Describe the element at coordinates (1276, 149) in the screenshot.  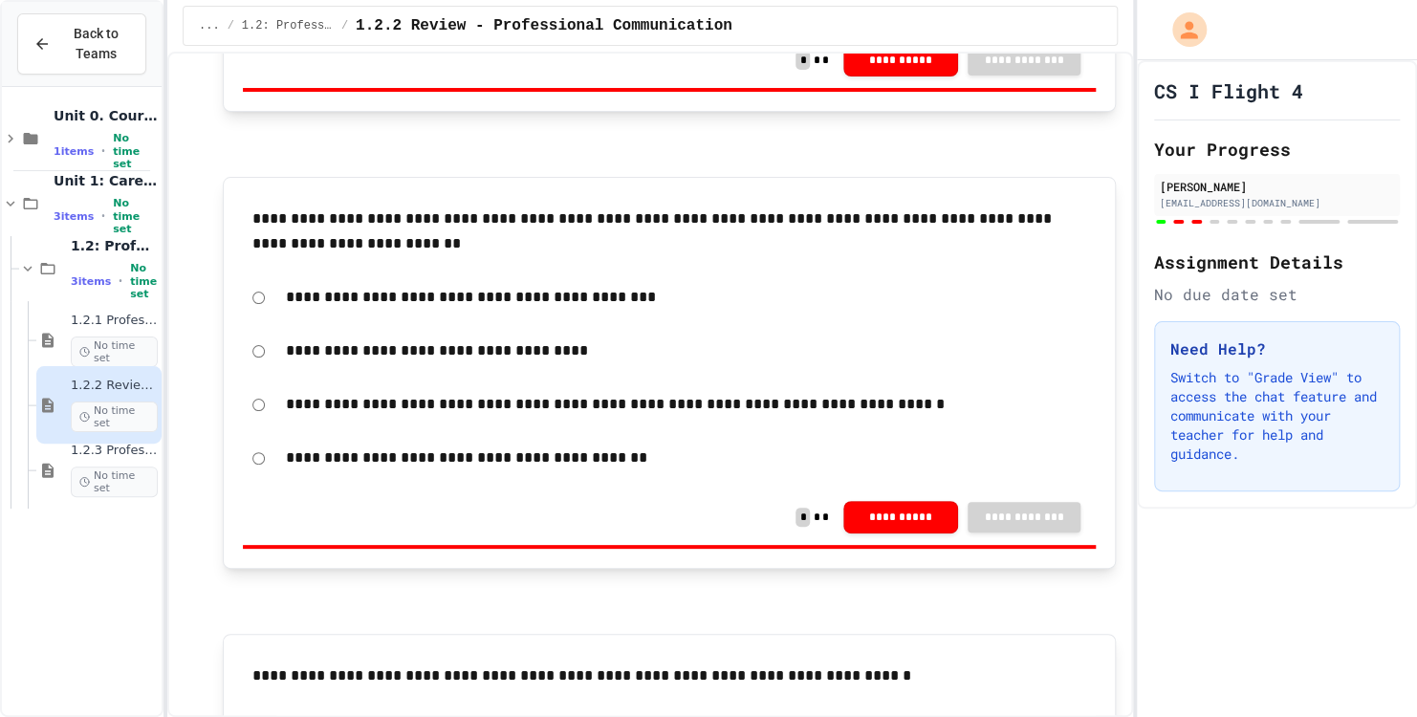
I see `h2: Your Progress` at that location.